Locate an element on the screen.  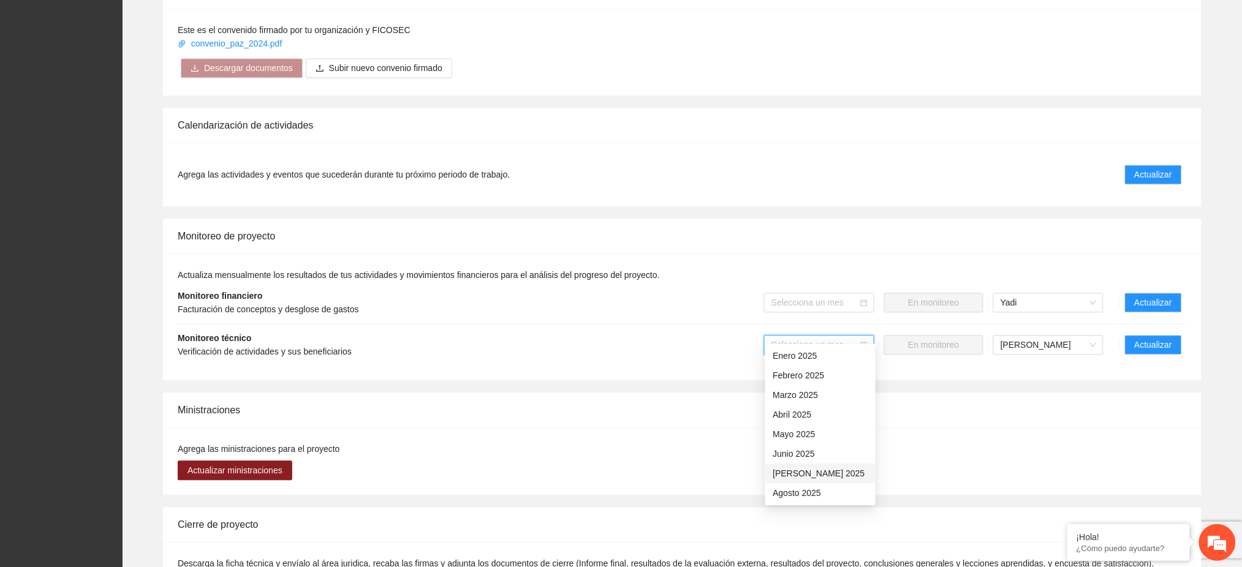
textarea: Escriba su mensaje y pulse “Intro” is located at coordinates (119, 356).